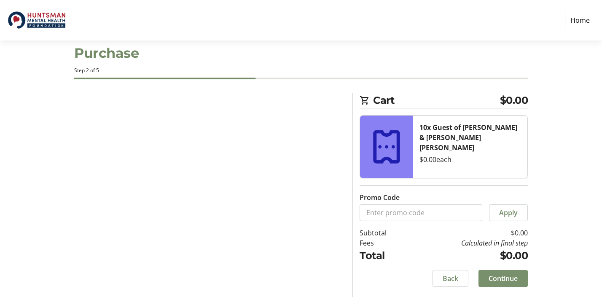  Describe the element at coordinates (301, 53) in the screenshot. I see `h1: Purchase` at that location.